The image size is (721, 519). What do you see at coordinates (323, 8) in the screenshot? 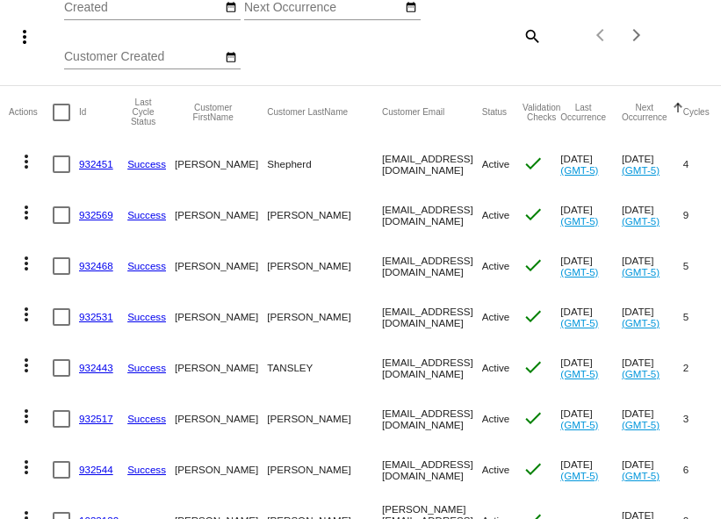
I see `input: Next Occurrence` at bounding box center [323, 8].